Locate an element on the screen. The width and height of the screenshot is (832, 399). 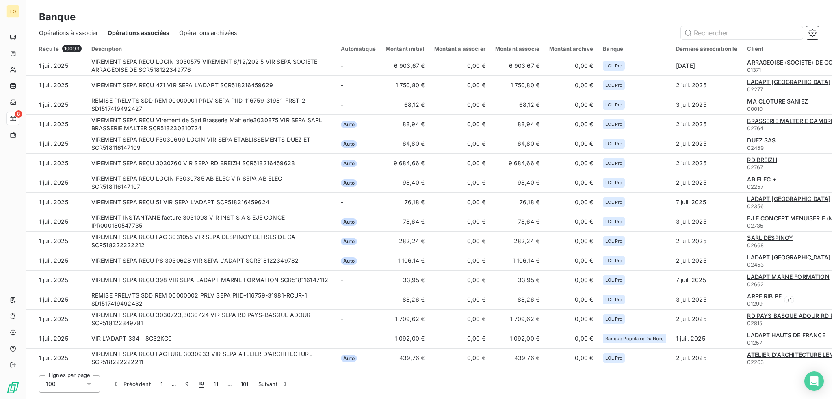
span: Banque Populaire Du Nord is located at coordinates (634, 339).